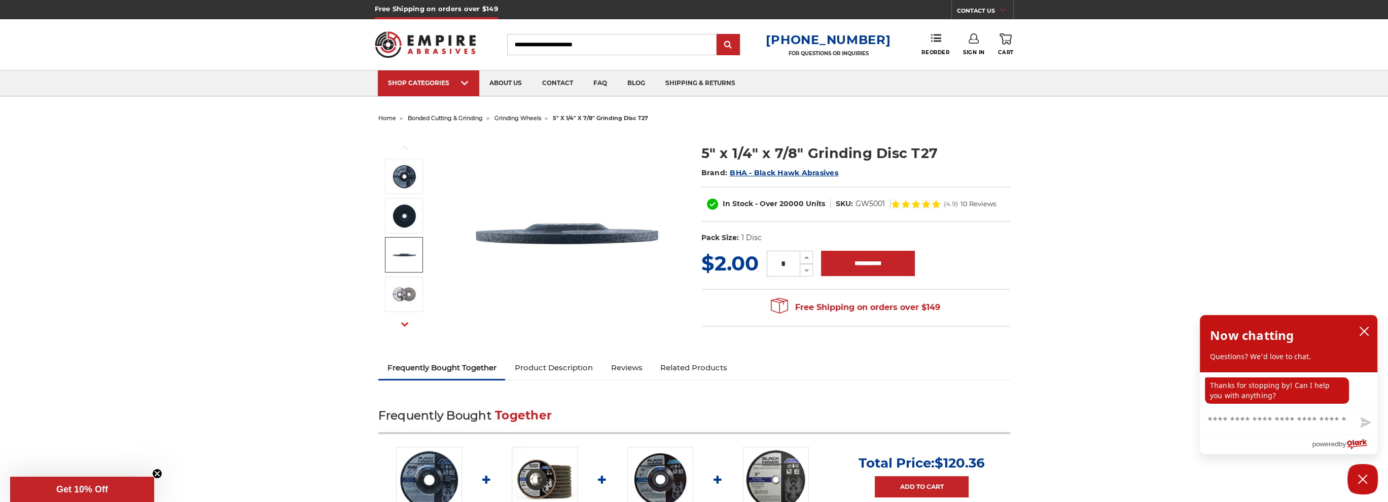  What do you see at coordinates (404, 255) in the screenshot?
I see `img: .25 inch thick 5 inch diameter grinding wheel` at bounding box center [404, 255].